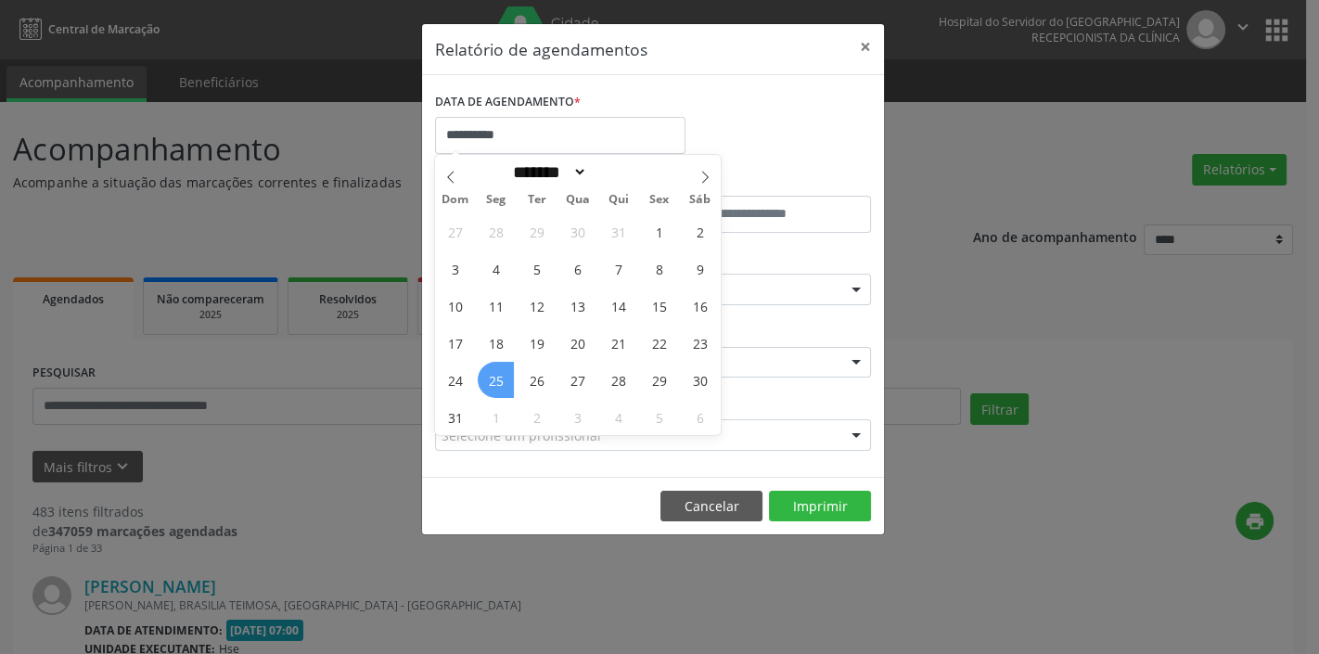 This screenshot has width=1319, height=654. What do you see at coordinates (455, 417) in the screenshot?
I see `span: Agosto 31, 2025` at bounding box center [455, 417].